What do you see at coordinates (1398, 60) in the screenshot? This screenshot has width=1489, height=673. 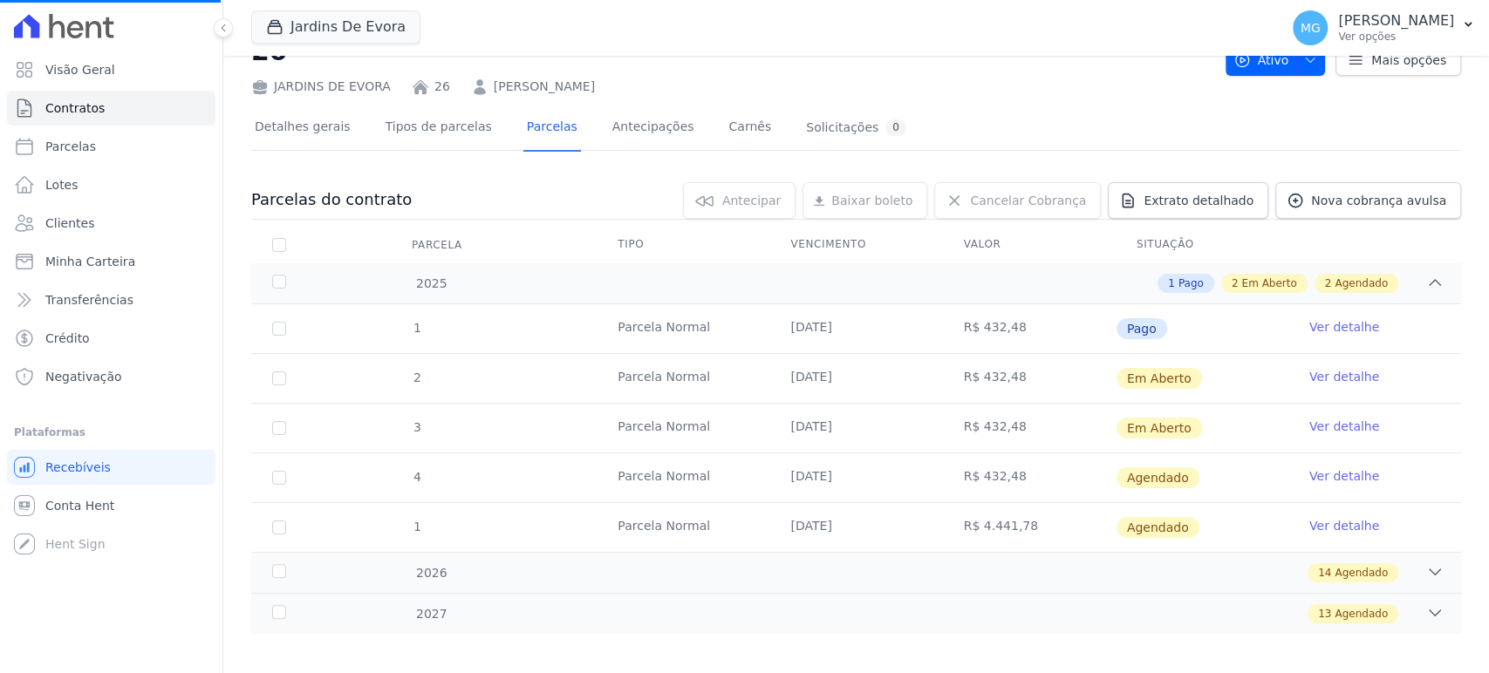 I see `a: Mais opções` at bounding box center [1398, 60].